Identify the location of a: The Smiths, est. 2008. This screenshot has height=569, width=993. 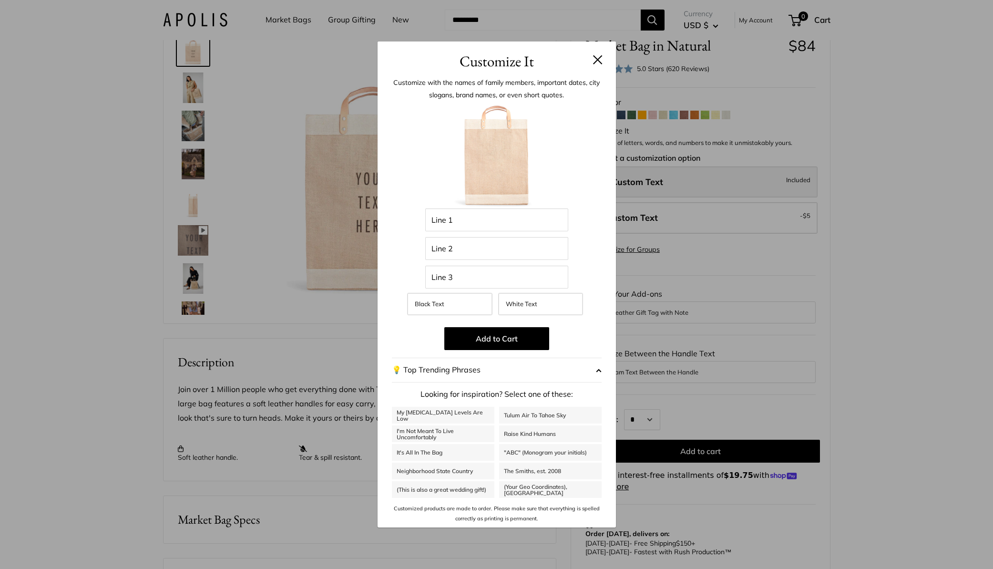
(550, 470).